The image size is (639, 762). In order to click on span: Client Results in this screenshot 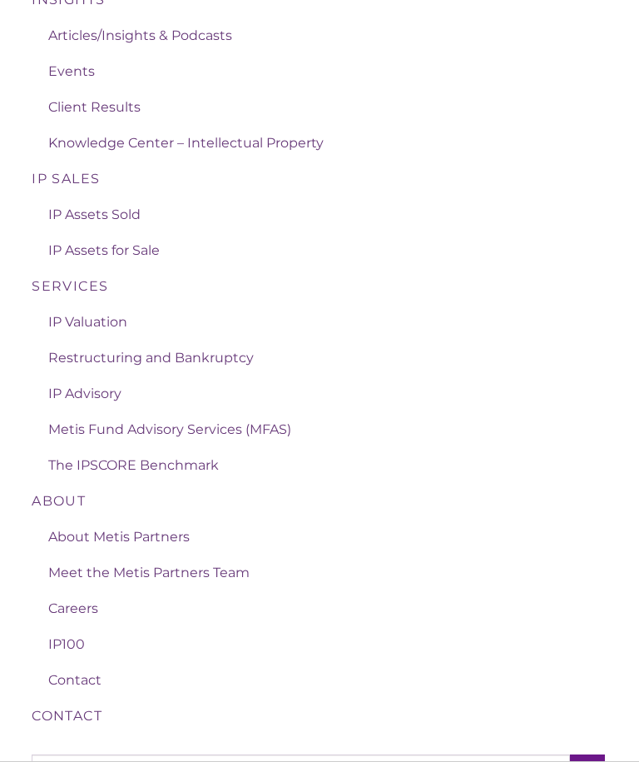, I will do `click(94, 107)`.